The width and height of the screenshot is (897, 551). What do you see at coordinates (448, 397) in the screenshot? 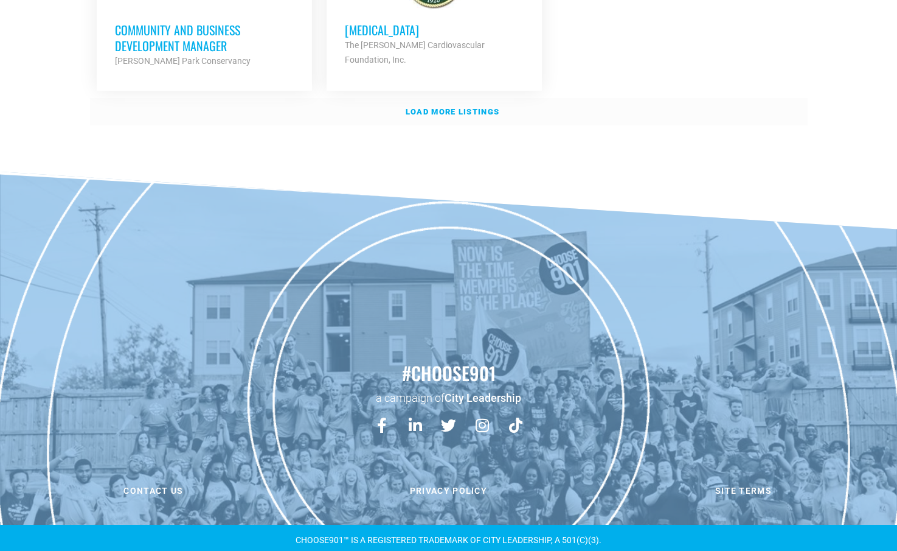
I see `p: a campaign of` at bounding box center [448, 397].